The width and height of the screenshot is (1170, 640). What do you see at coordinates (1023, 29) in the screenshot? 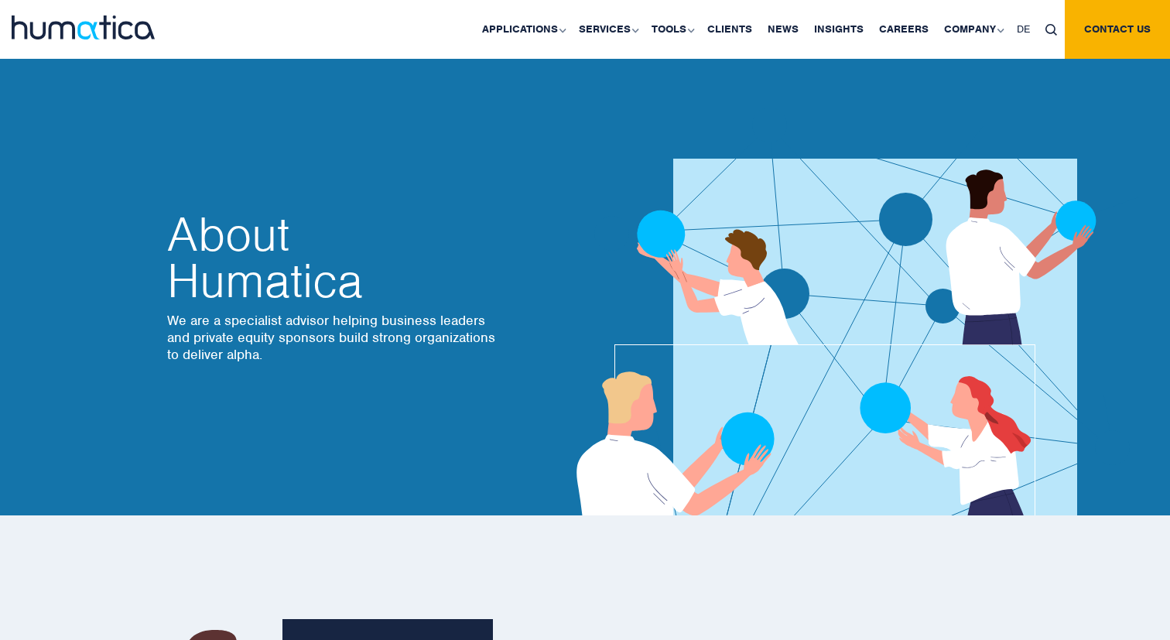
I see `span: DE` at bounding box center [1023, 29].